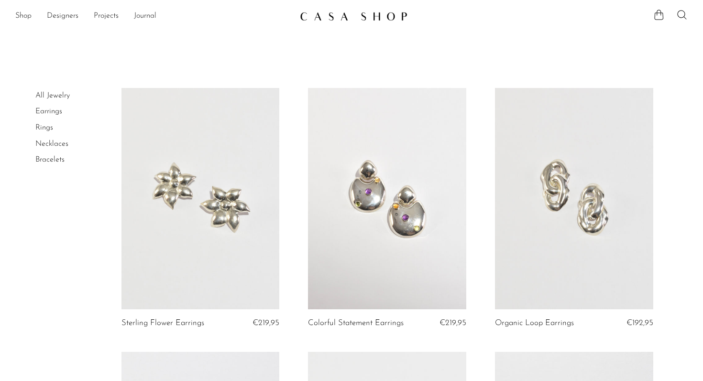  What do you see at coordinates (162, 323) in the screenshot?
I see `a: Sterling Flower Earrings` at bounding box center [162, 323].